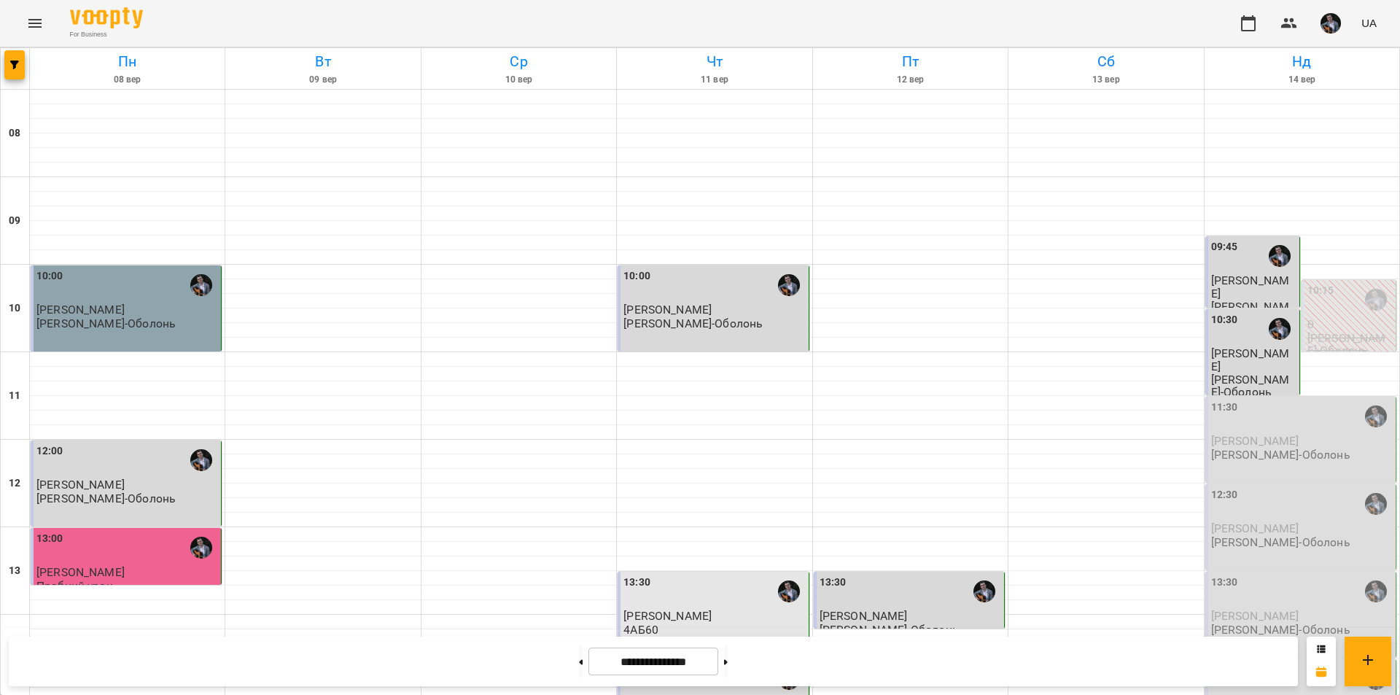  Describe the element at coordinates (1224, 408) in the screenshot. I see `label: 11:30` at that location.